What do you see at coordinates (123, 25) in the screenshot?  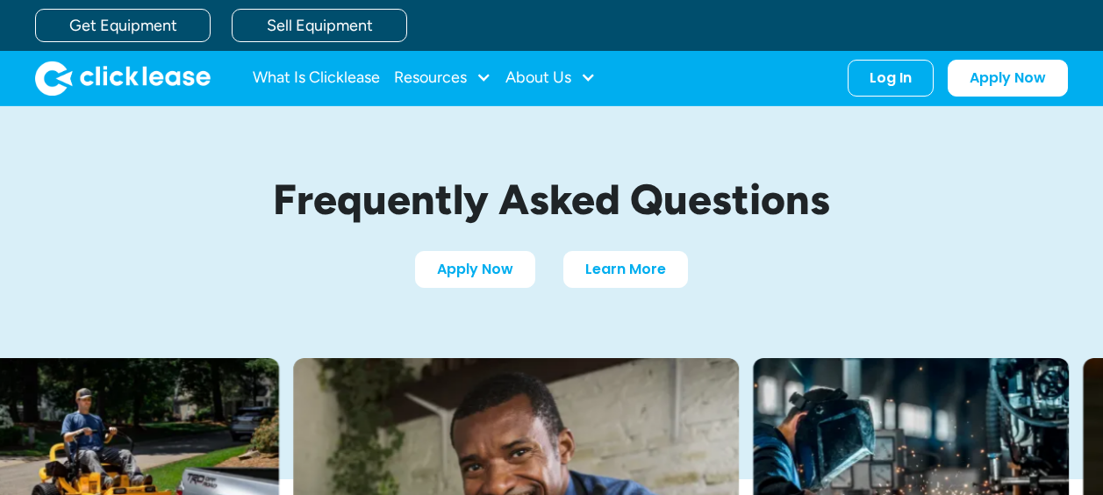 I see `a: Get Equipment` at bounding box center [123, 25].